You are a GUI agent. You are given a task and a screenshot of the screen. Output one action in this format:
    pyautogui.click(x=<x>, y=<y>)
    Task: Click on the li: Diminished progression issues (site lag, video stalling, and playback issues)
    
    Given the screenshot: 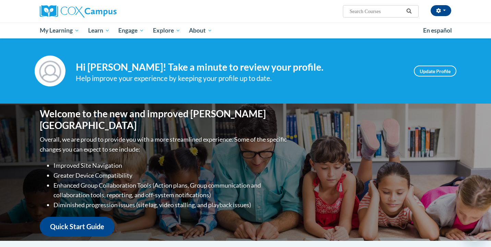 What is the action you would take?
    pyautogui.click(x=171, y=205)
    